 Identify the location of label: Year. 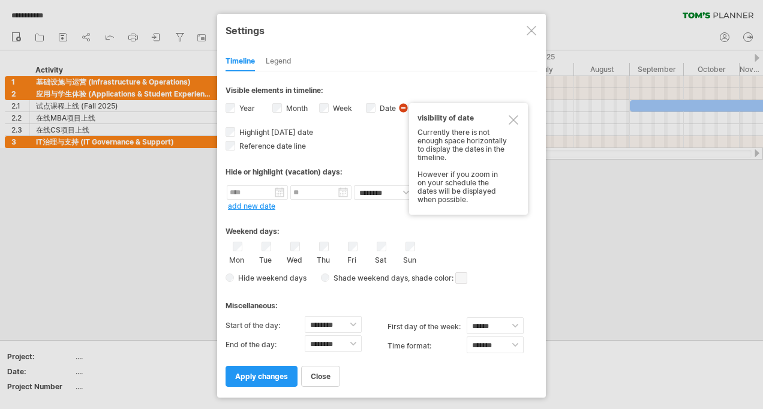
(246, 108).